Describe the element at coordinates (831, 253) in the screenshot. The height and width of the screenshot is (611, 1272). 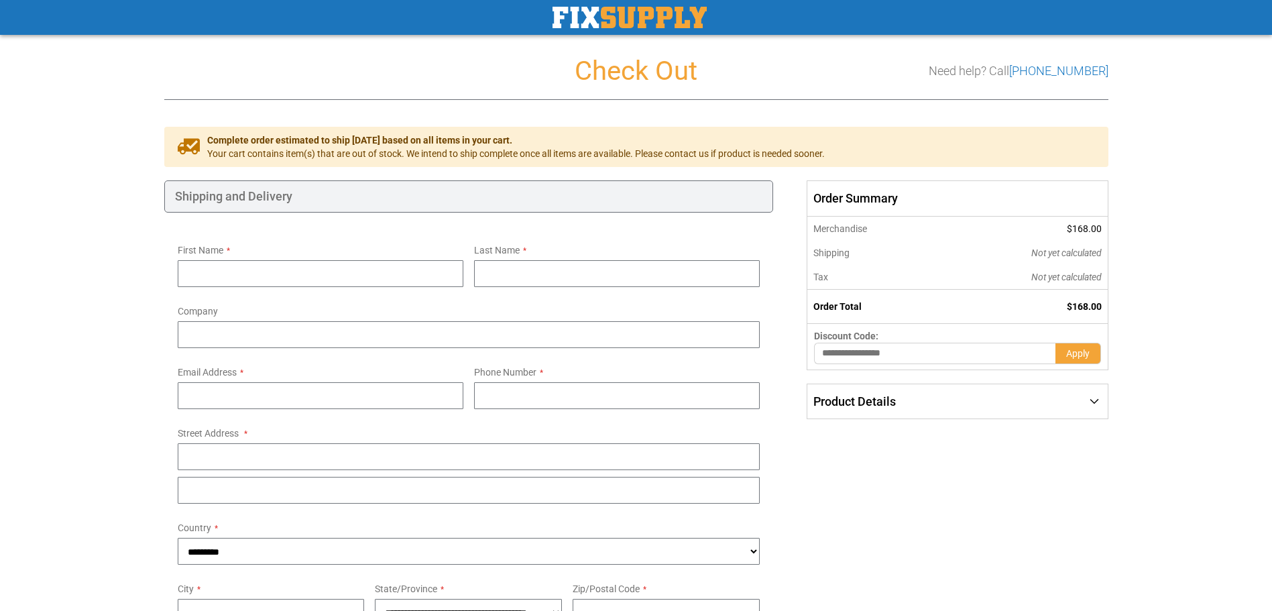
I see `span: Shipping` at that location.